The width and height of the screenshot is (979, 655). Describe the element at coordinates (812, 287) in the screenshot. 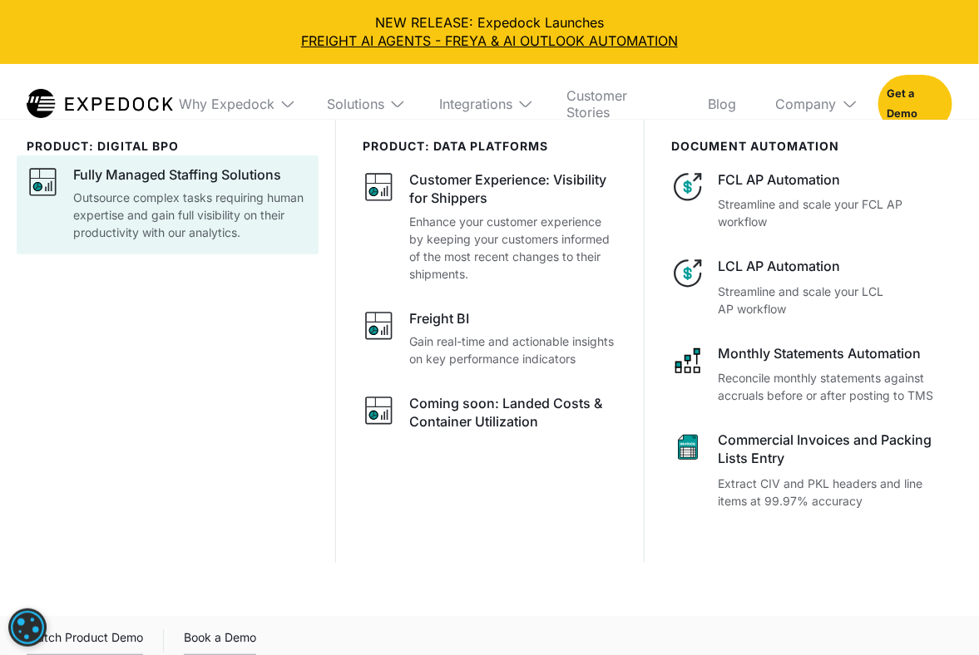

I see `a: LCL AP AutomationStreamline and scale your LCL AP workflow` at that location.